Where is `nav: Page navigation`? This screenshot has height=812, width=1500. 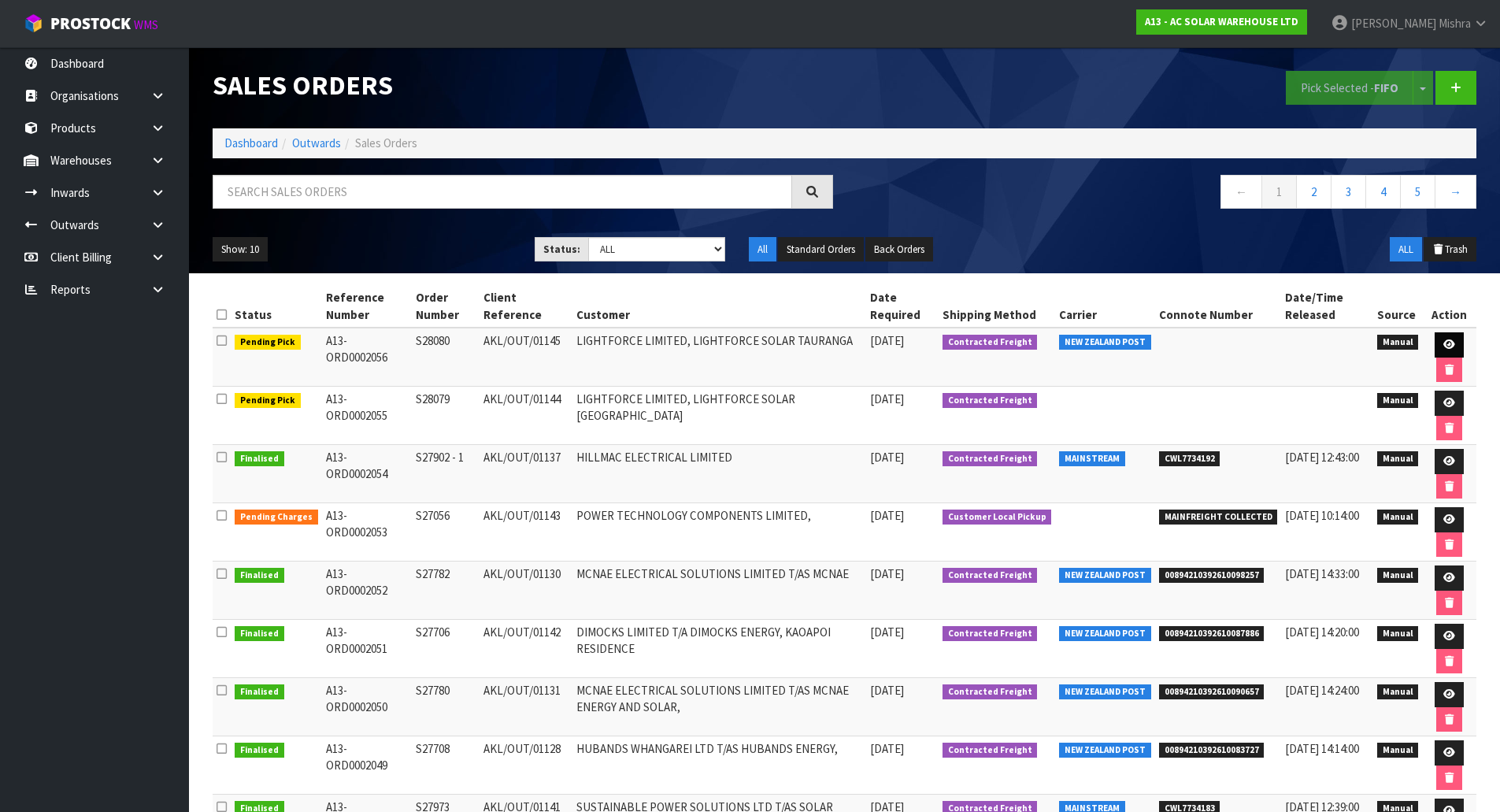 nav: Page navigation is located at coordinates (1167, 194).